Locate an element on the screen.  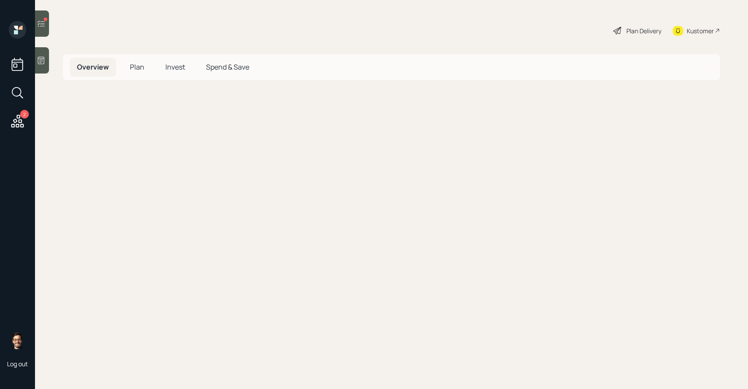
span: Plan is located at coordinates (137, 67).